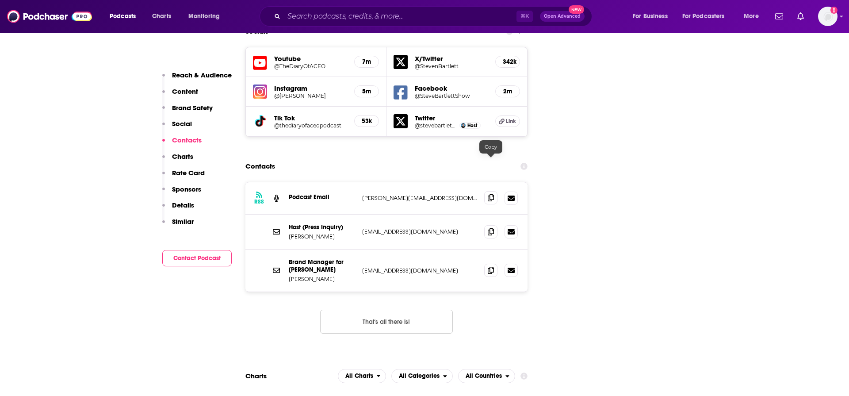 The image size is (849, 396). I want to click on h5: @StevenBartlett, so click(451, 66).